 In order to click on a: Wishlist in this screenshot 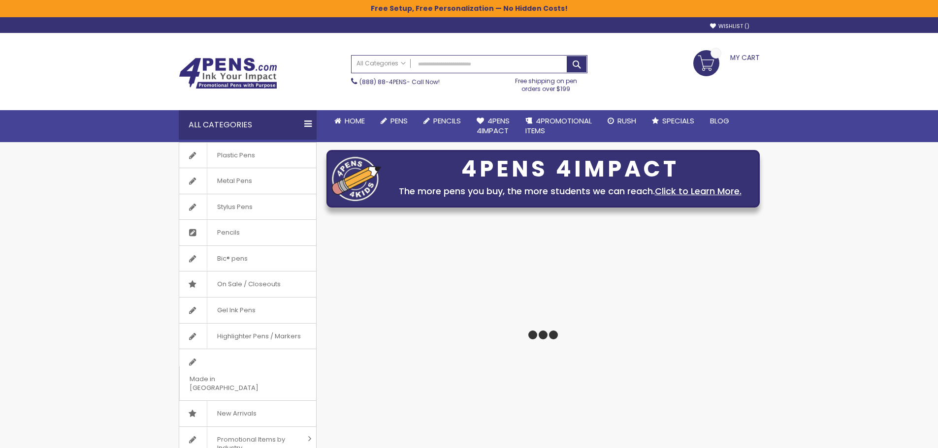, I will do `click(730, 26)`.